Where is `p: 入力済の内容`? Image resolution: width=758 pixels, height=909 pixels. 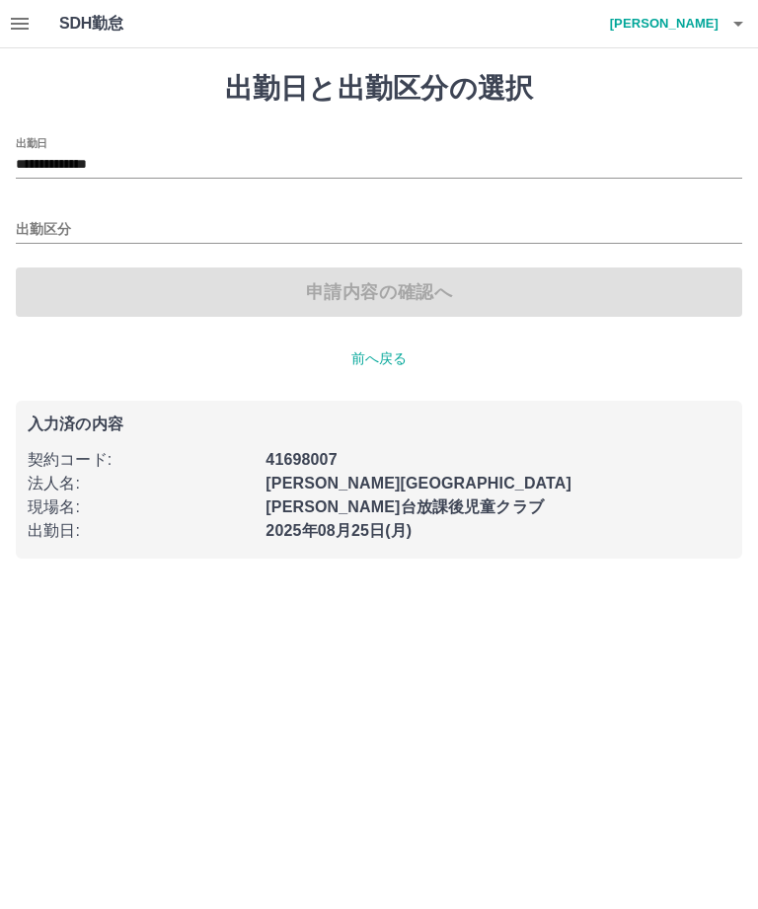
p: 入力済の内容 is located at coordinates (379, 424).